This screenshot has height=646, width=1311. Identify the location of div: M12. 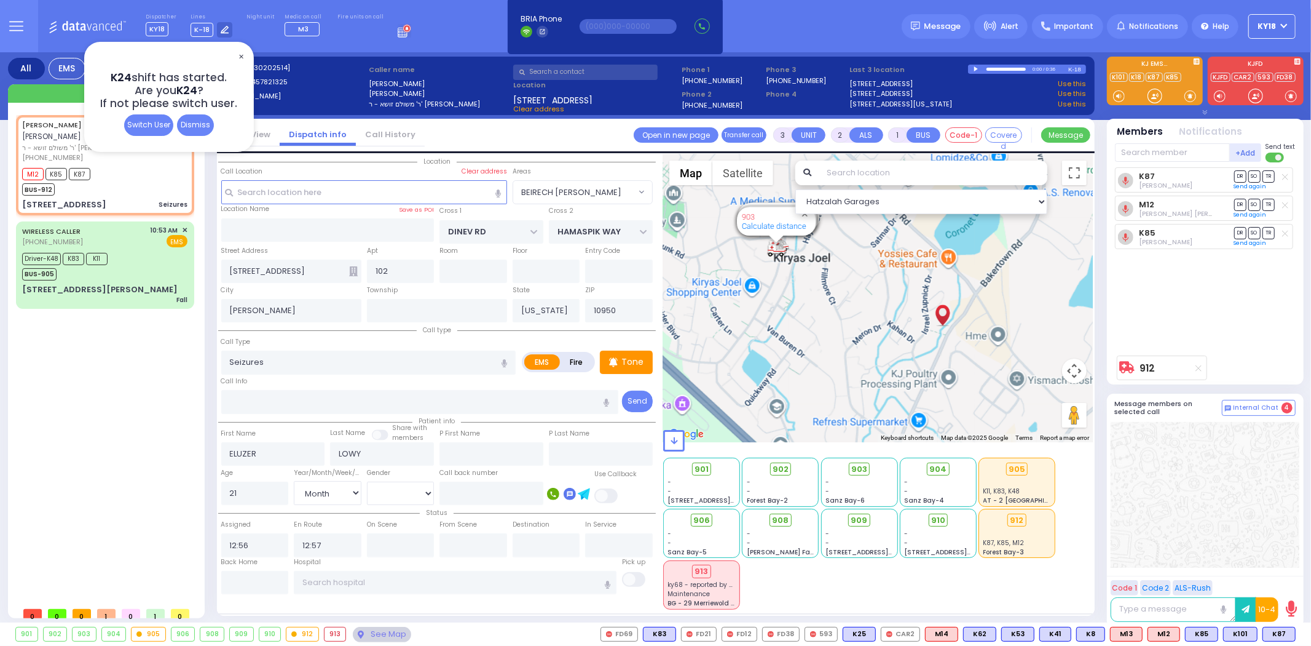
(1164, 634).